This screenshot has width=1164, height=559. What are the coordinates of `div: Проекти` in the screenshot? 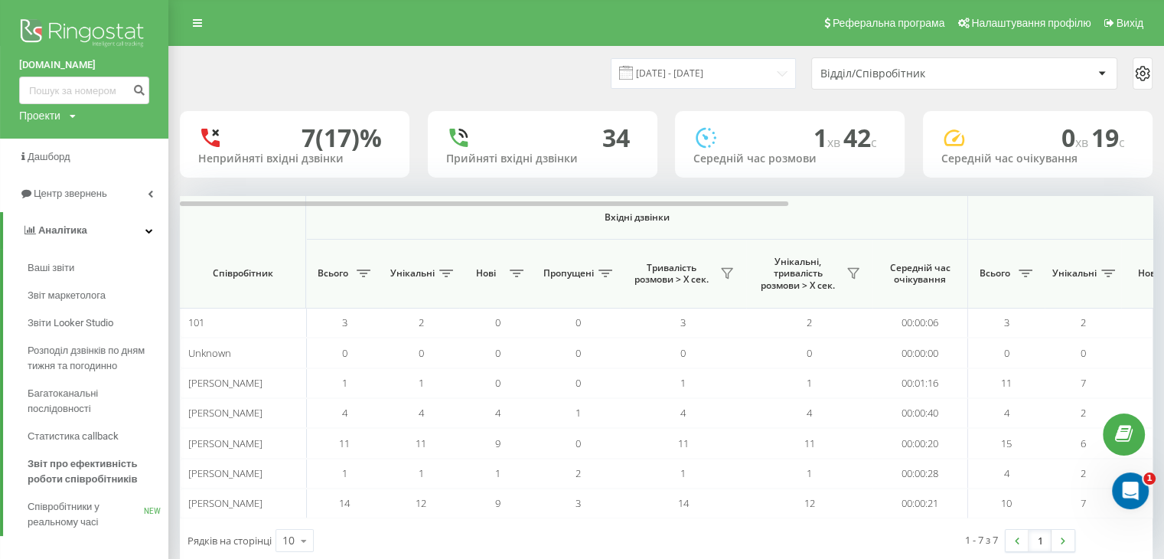 It's located at (40, 116).